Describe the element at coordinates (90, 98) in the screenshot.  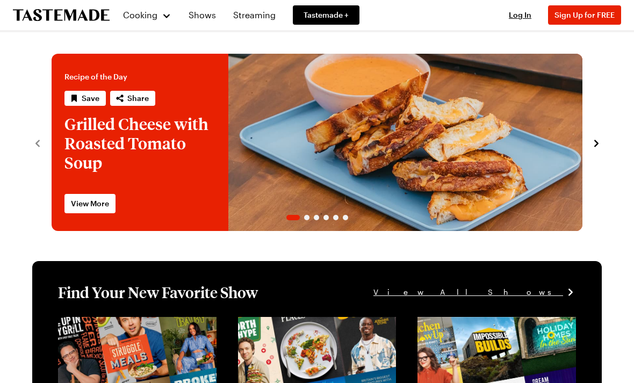
I see `span: Save` at that location.